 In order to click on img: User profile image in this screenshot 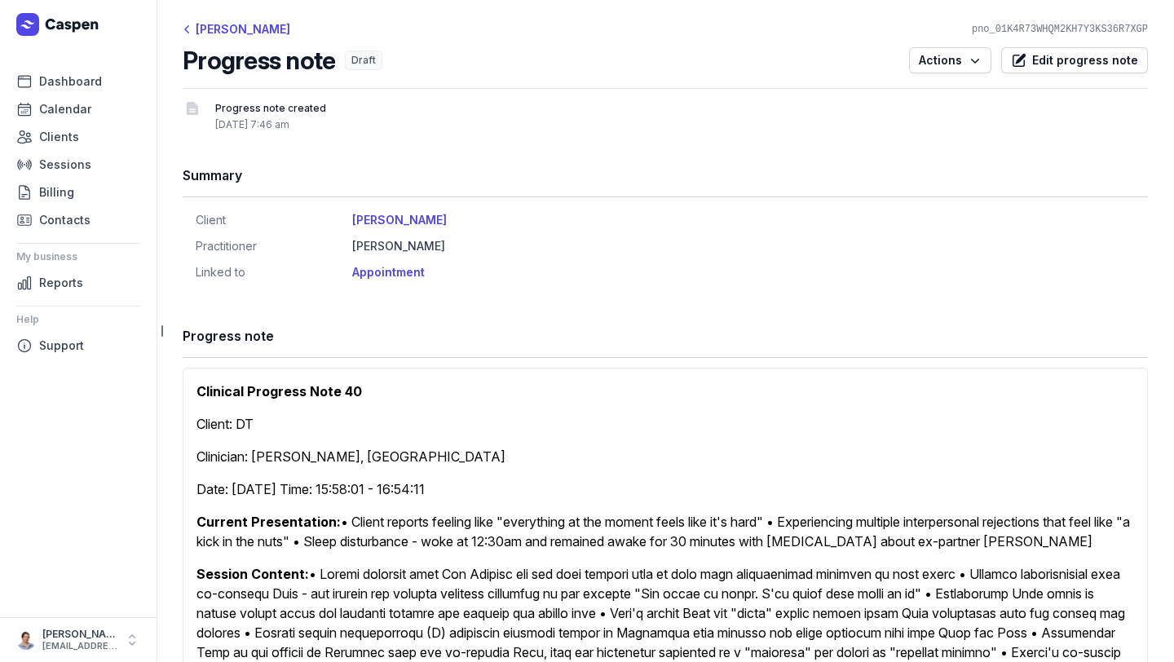, I will do `click(26, 640)`.